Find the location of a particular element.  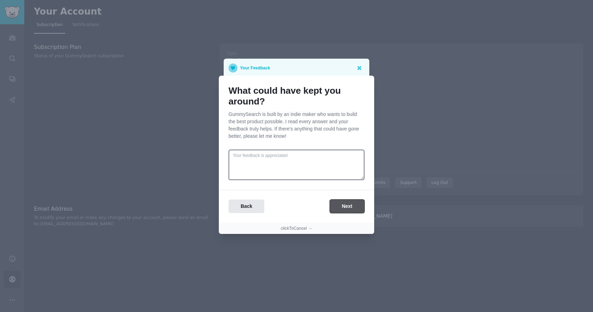

h1: What could have kept you around? is located at coordinates (296, 96).